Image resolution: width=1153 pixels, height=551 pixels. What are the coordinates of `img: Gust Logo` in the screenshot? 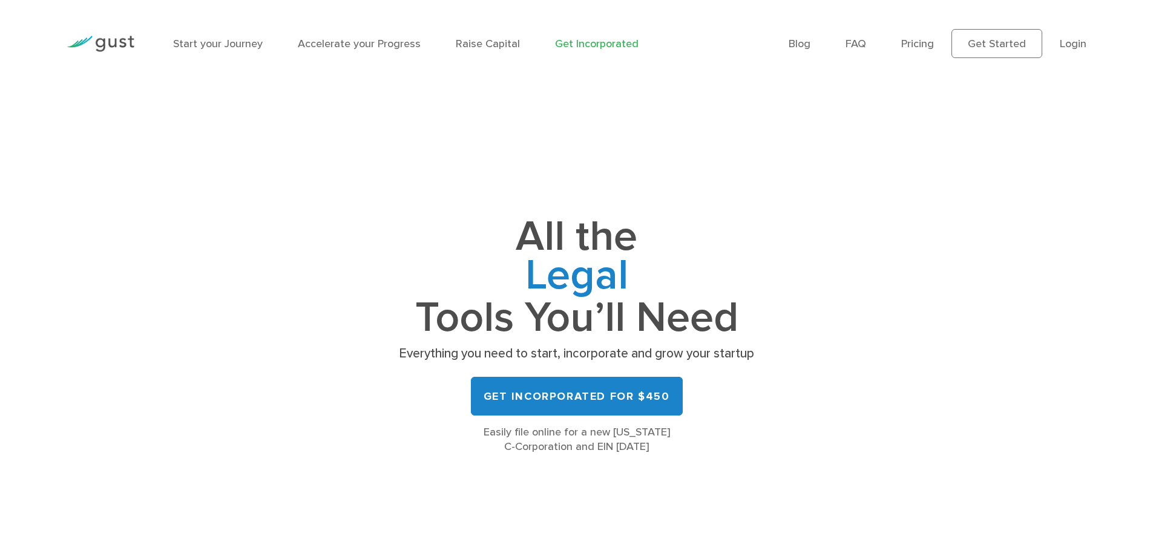 It's located at (100, 44).